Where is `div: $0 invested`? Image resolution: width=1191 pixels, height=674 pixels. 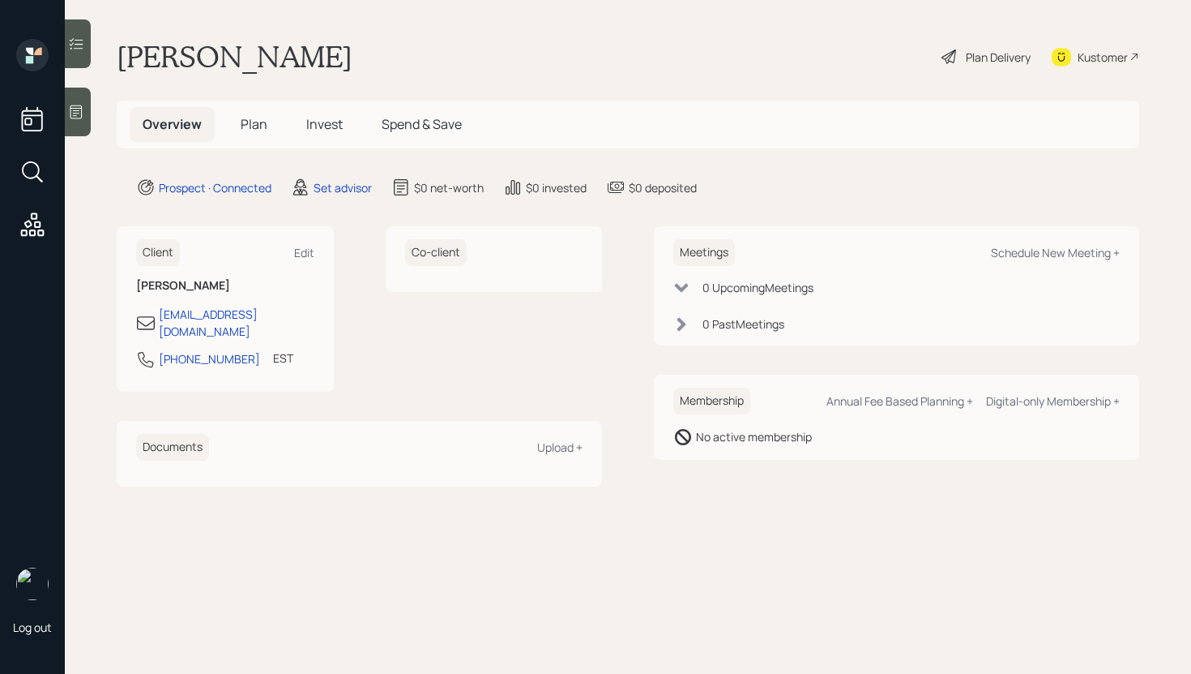
div: $0 invested is located at coordinates (556, 187).